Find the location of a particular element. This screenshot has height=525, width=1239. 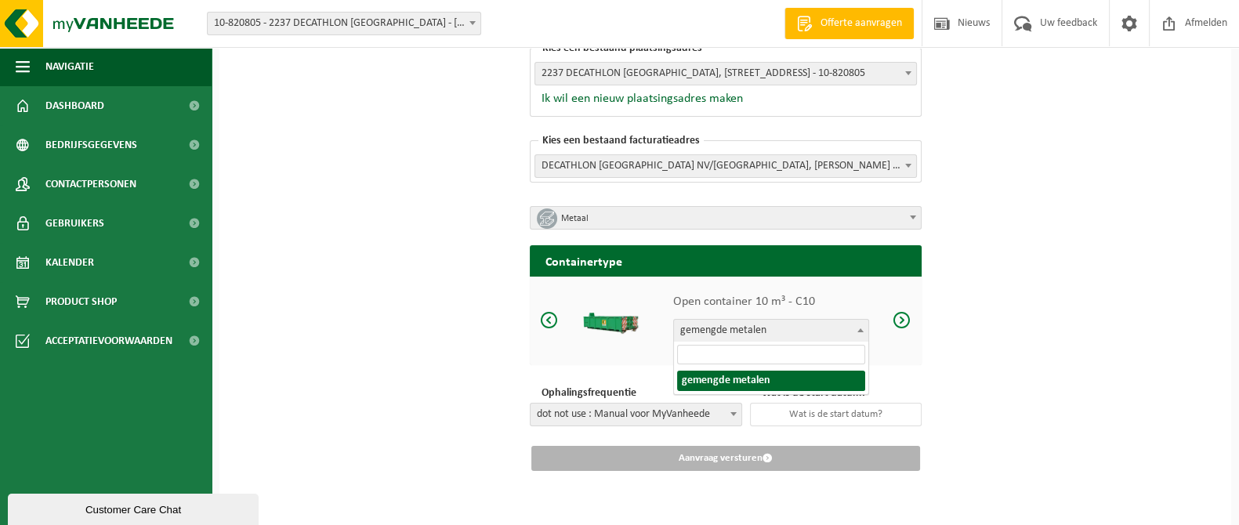

p: Open container 10 m³ - C10 is located at coordinates (771, 302).